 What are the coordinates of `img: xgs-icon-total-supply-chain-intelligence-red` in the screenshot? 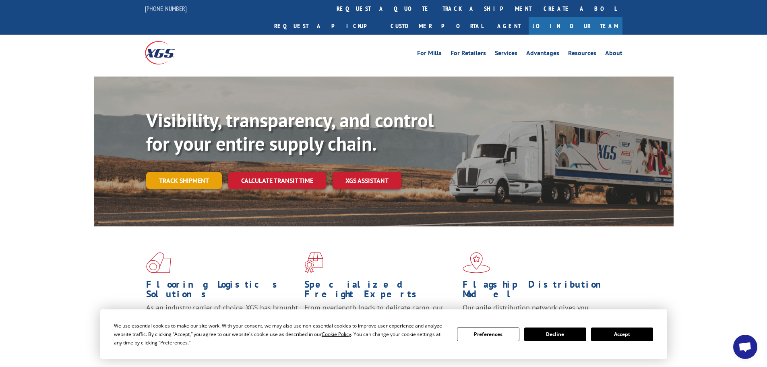 It's located at (159, 262).